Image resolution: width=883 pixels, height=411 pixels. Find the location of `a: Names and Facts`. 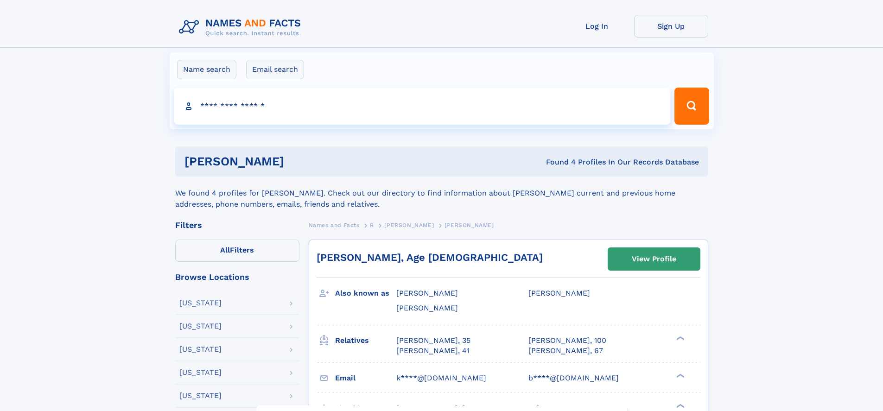

a: Names and Facts is located at coordinates (334, 225).